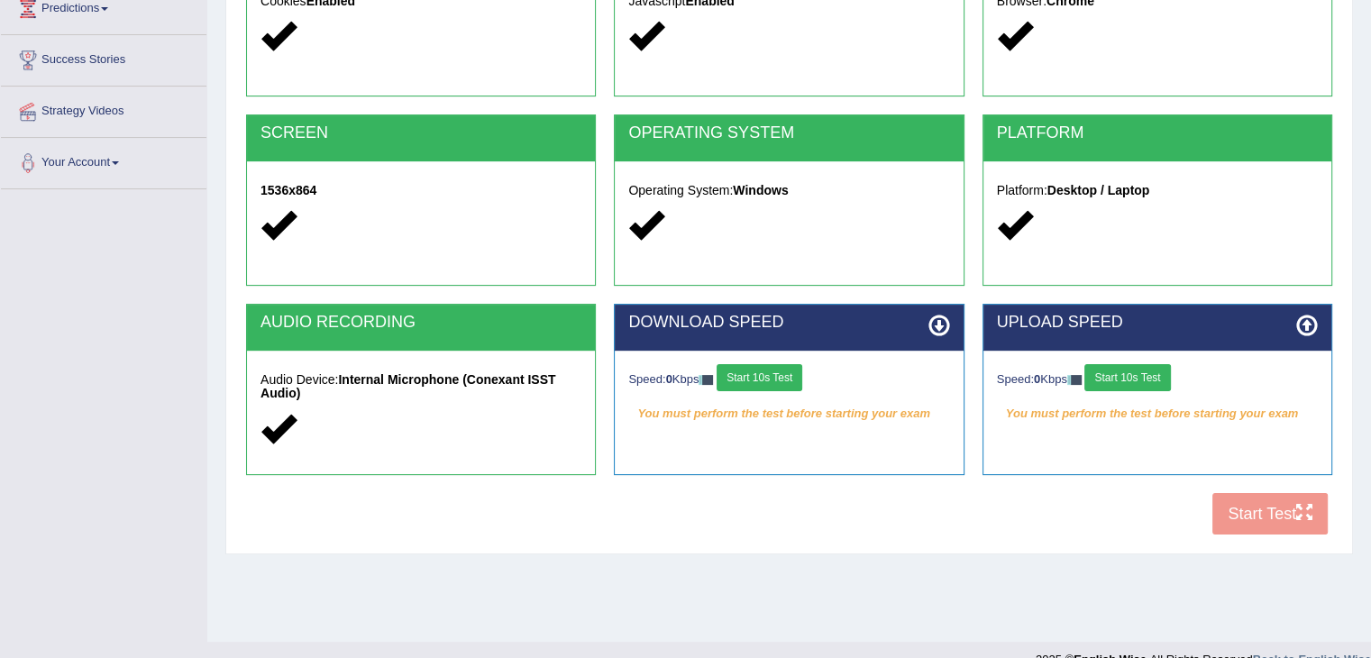 The image size is (1371, 658). Describe the element at coordinates (104, 109) in the screenshot. I see `a: Strategy Videos` at that location.